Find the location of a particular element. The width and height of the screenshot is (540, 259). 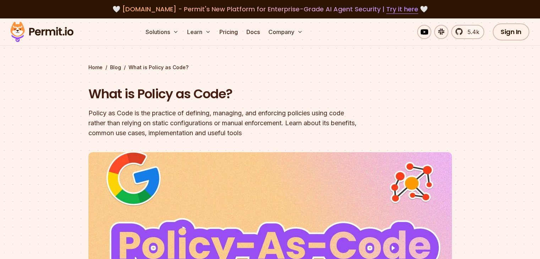

button: Company is located at coordinates (285, 32).